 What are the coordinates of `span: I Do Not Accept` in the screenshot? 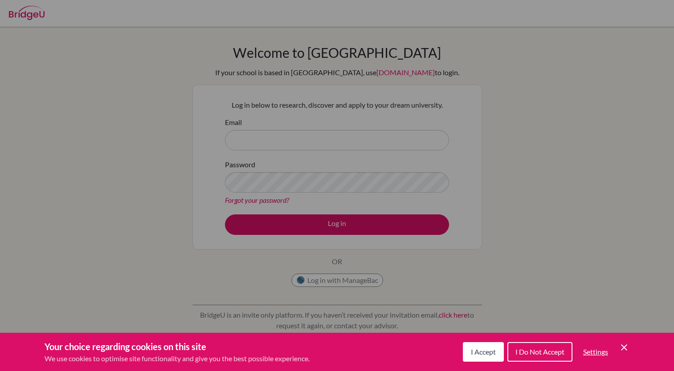 It's located at (540, 352).